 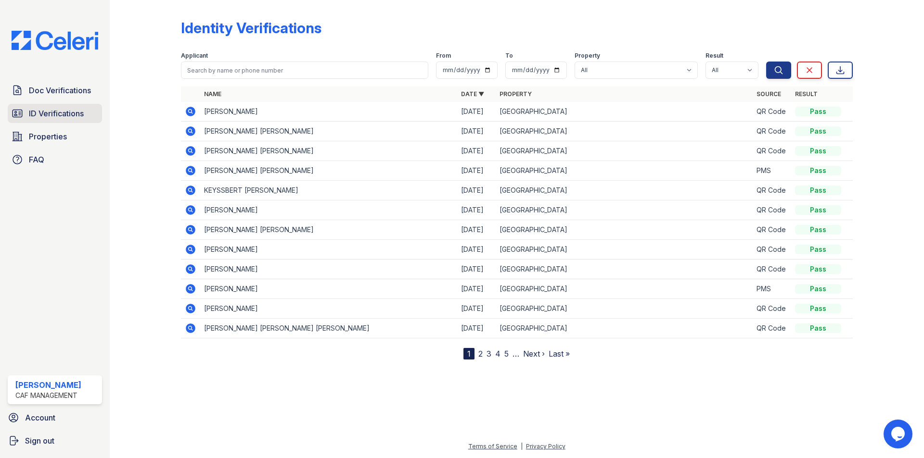 What do you see at coordinates (534, 354) in the screenshot?
I see `a: Next ›` at bounding box center [534, 354].